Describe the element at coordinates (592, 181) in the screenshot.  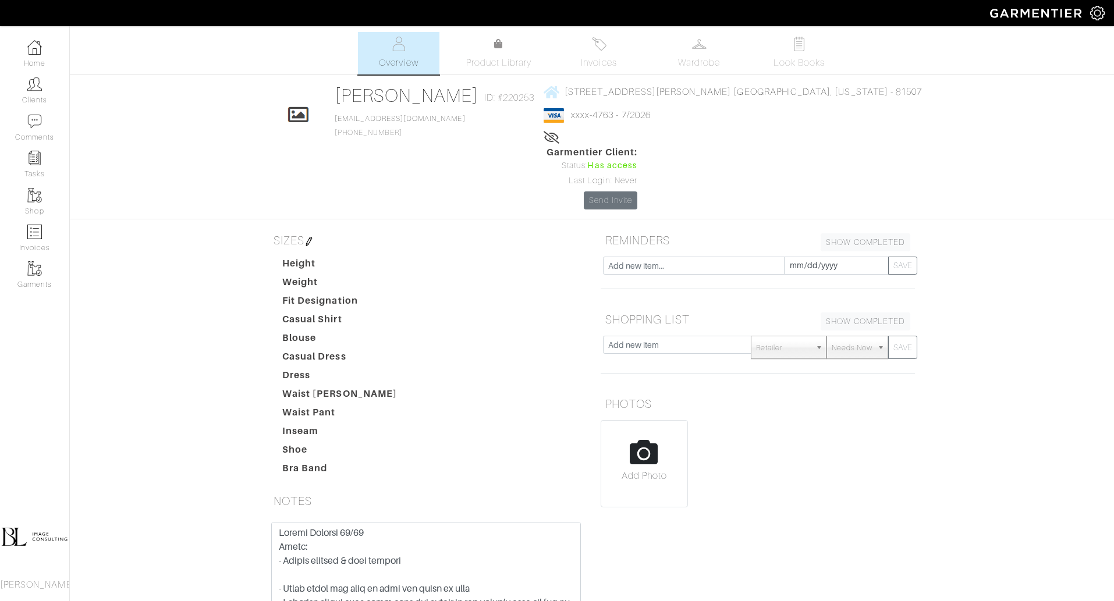
I see `div: Last Login: Never` at that location.